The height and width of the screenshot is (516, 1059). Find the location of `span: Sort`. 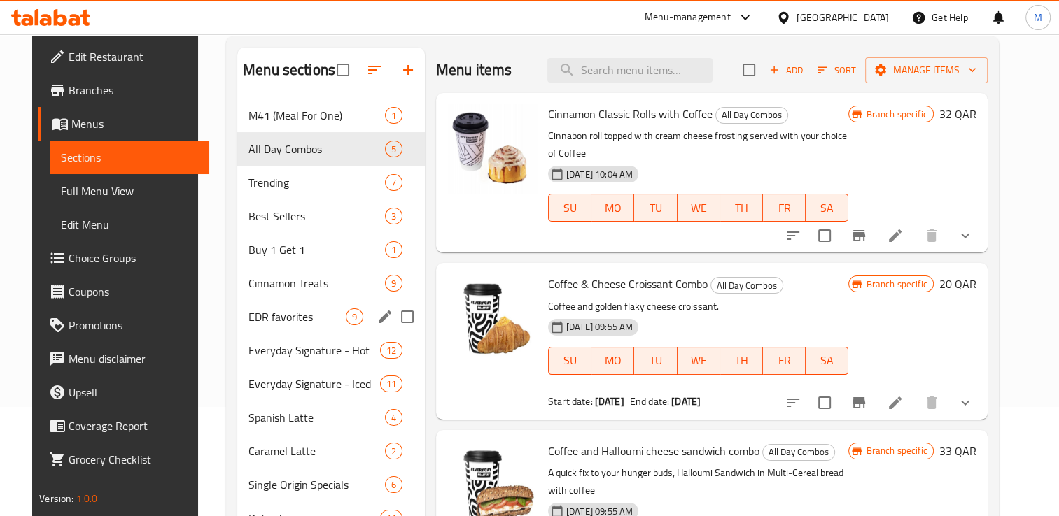

span: Sort is located at coordinates (836, 70).